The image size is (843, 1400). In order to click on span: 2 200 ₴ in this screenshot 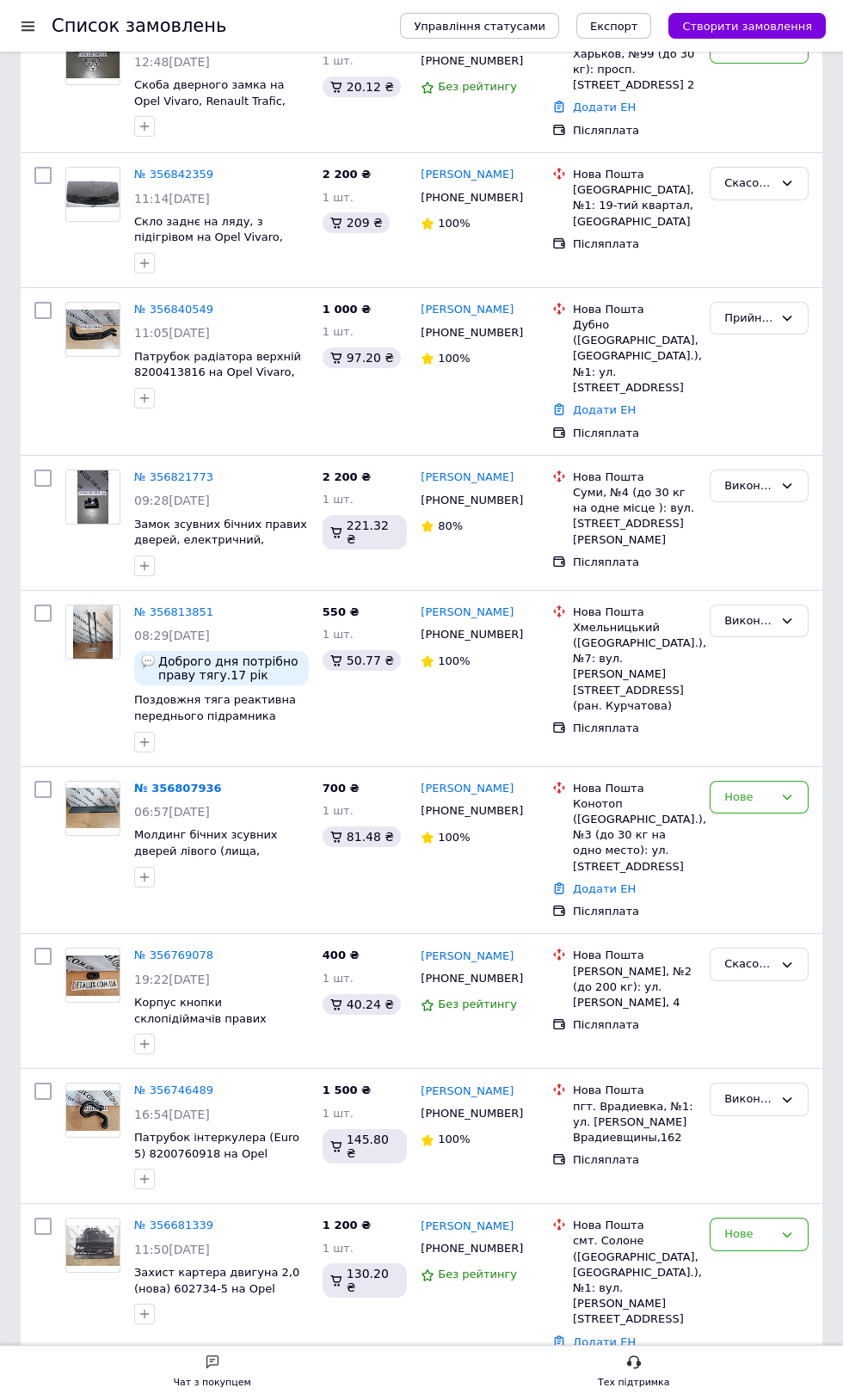, I will do `click(347, 173)`.